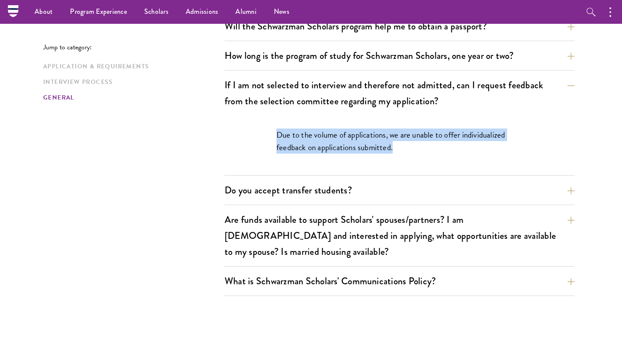 The image size is (622, 344). What do you see at coordinates (400, 190) in the screenshot?
I see `button: Do you accept transfer students?` at bounding box center [400, 190].